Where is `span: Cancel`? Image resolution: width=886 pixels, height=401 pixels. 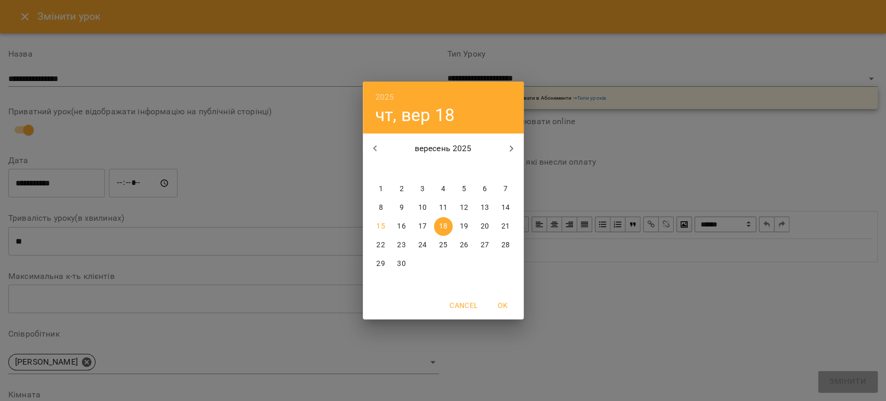 span: Cancel is located at coordinates (464, 305).